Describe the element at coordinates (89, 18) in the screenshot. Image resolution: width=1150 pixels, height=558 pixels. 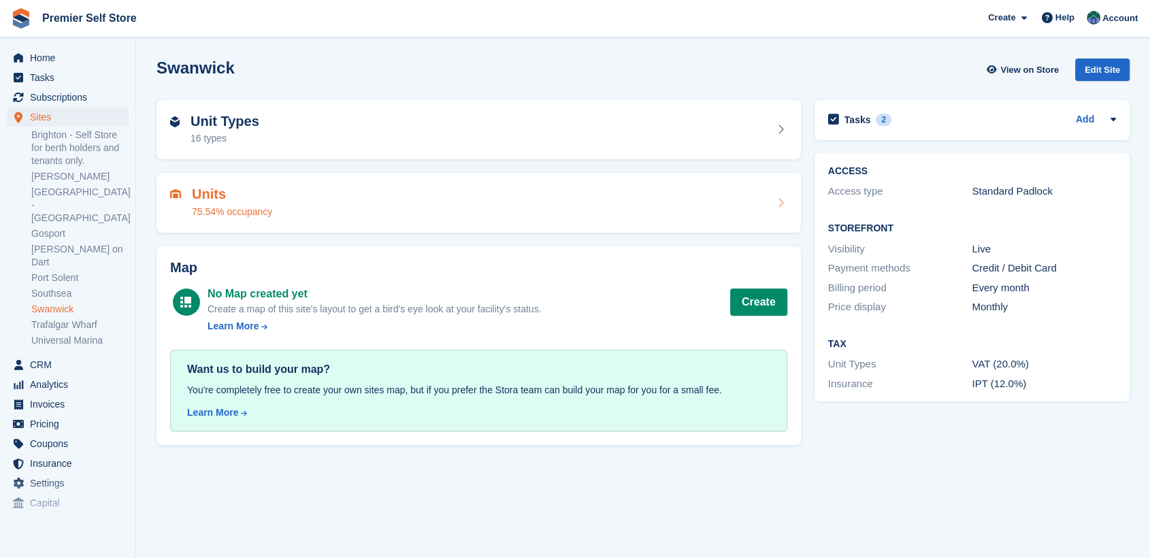
I see `a: Premier Self Store` at that location.